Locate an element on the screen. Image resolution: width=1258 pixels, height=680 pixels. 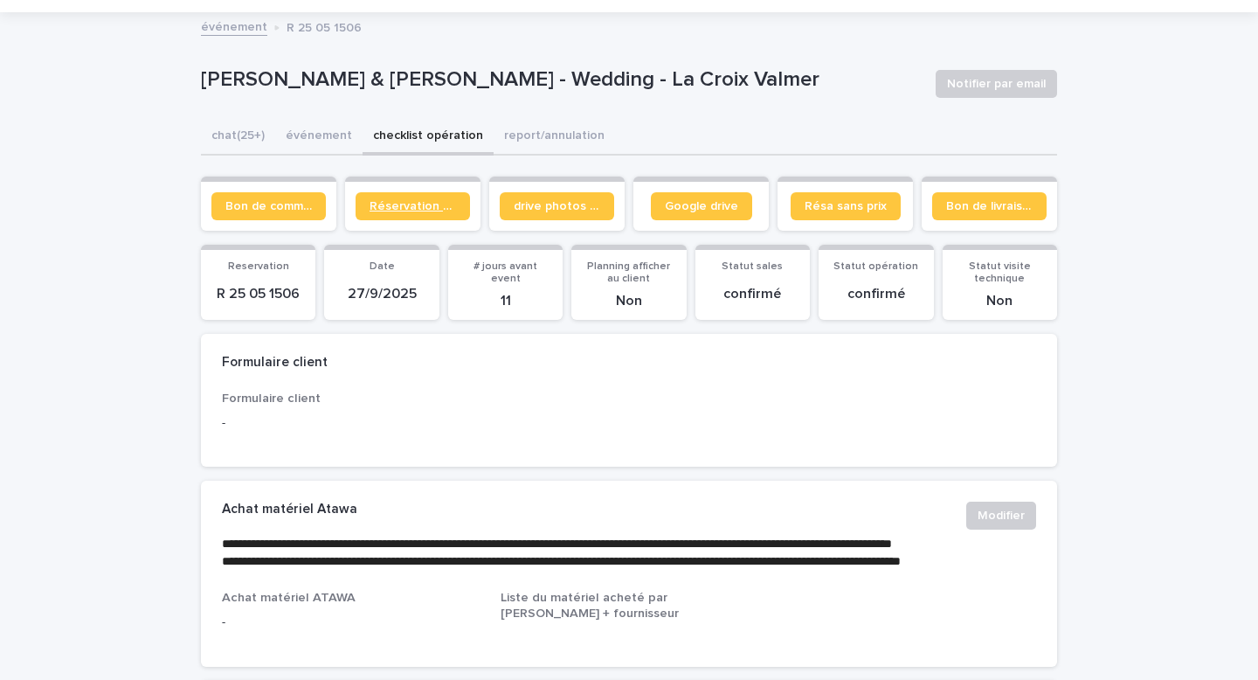
span: # jours avant event is located at coordinates (505, 273).